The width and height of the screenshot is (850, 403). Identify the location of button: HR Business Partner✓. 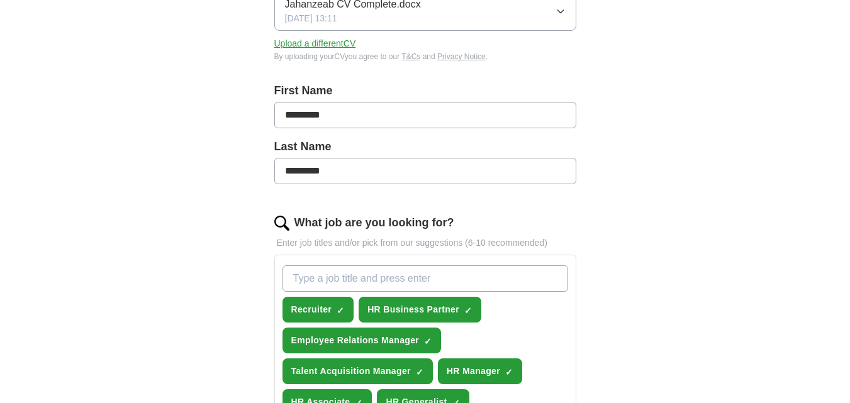
(419, 309).